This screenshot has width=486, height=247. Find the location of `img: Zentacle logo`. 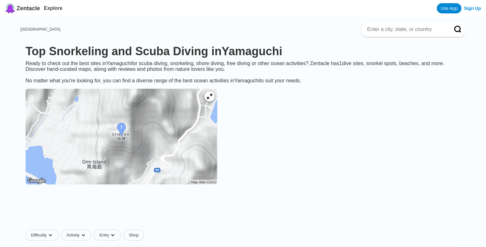

img: Zentacle logo is located at coordinates (10, 8).